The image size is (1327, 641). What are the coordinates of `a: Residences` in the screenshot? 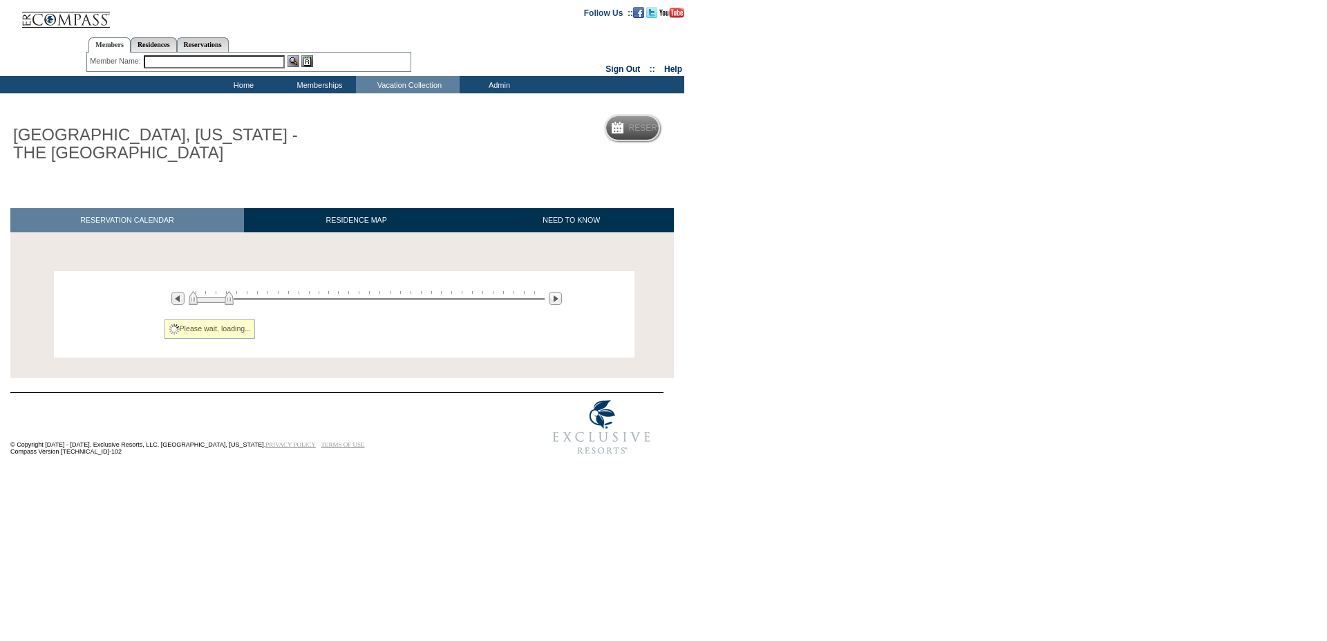 It's located at (153, 44).